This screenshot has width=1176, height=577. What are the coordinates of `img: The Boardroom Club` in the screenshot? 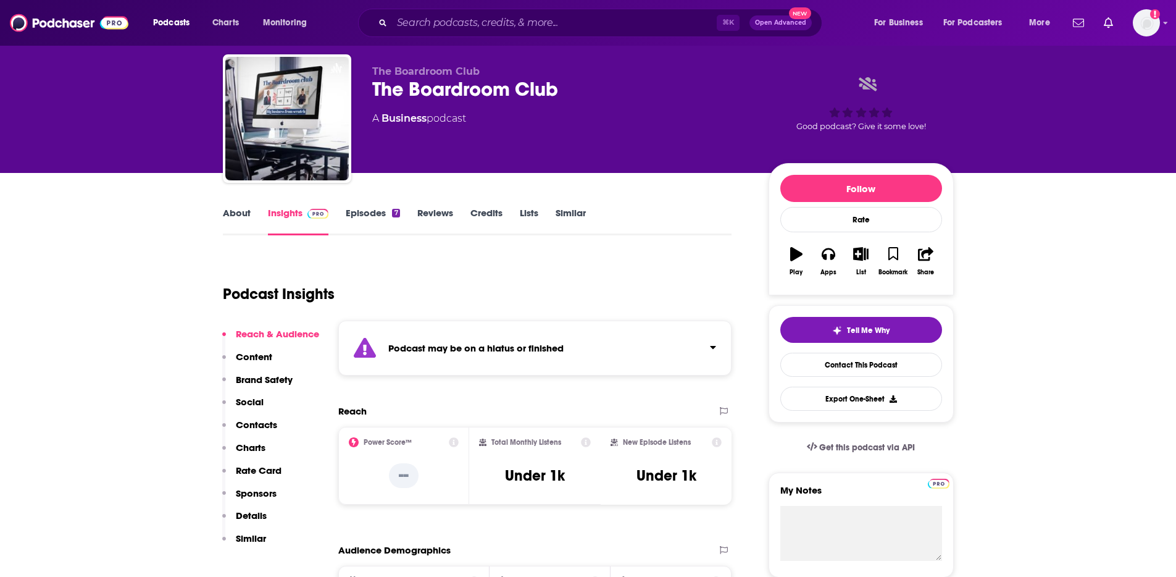 It's located at (287, 119).